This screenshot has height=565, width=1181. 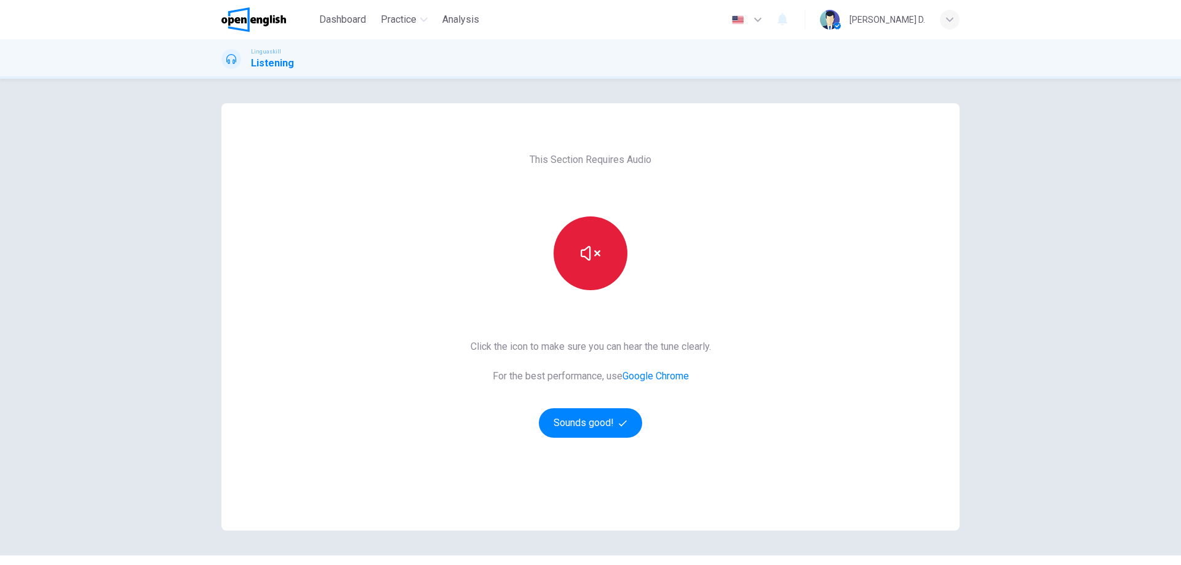 I want to click on a: OpenEnglish logo, so click(x=268, y=20).